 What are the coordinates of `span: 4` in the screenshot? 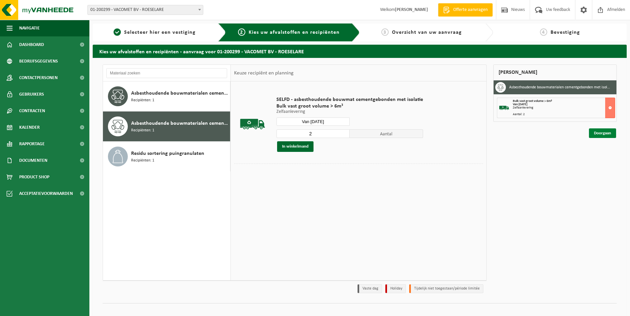 It's located at (544, 32).